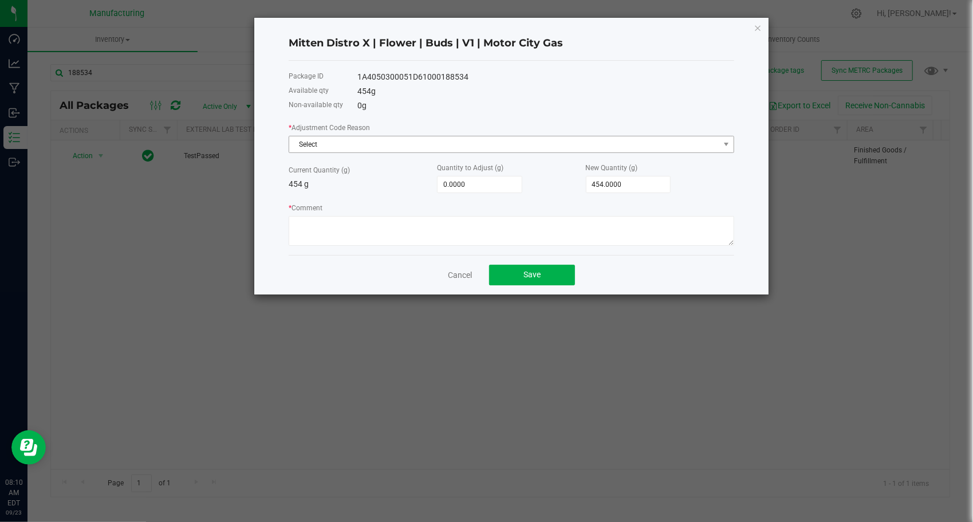 This screenshot has width=973, height=522. Describe the element at coordinates (532, 274) in the screenshot. I see `span: Save` at that location.